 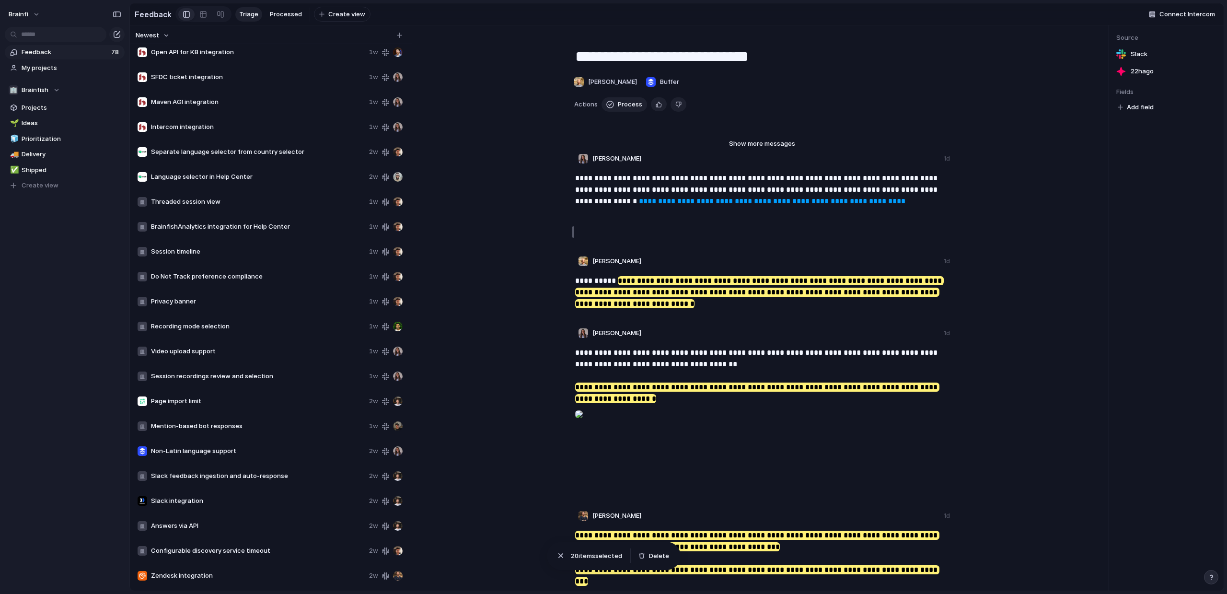 What do you see at coordinates (258, 227) in the screenshot?
I see `span: BrainfishAnalytics integration for Help Center` at bounding box center [258, 227].